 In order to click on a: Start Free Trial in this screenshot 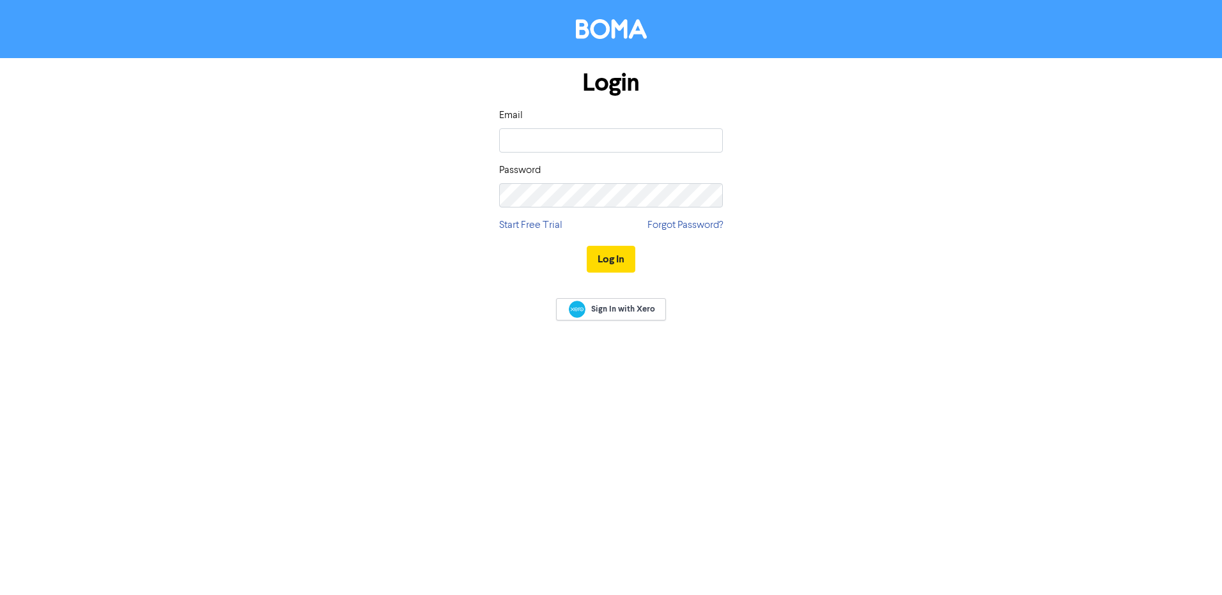, I will do `click(530, 226)`.